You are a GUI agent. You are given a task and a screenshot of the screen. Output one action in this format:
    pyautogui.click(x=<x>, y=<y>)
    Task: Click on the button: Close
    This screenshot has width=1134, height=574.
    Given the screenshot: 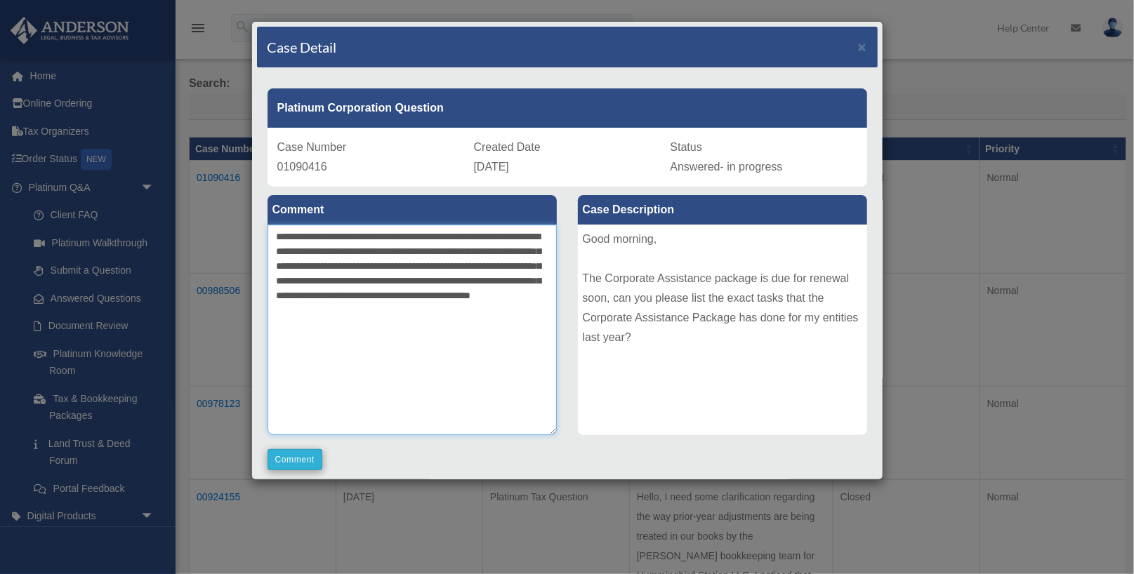 What is the action you would take?
    pyautogui.click(x=862, y=46)
    